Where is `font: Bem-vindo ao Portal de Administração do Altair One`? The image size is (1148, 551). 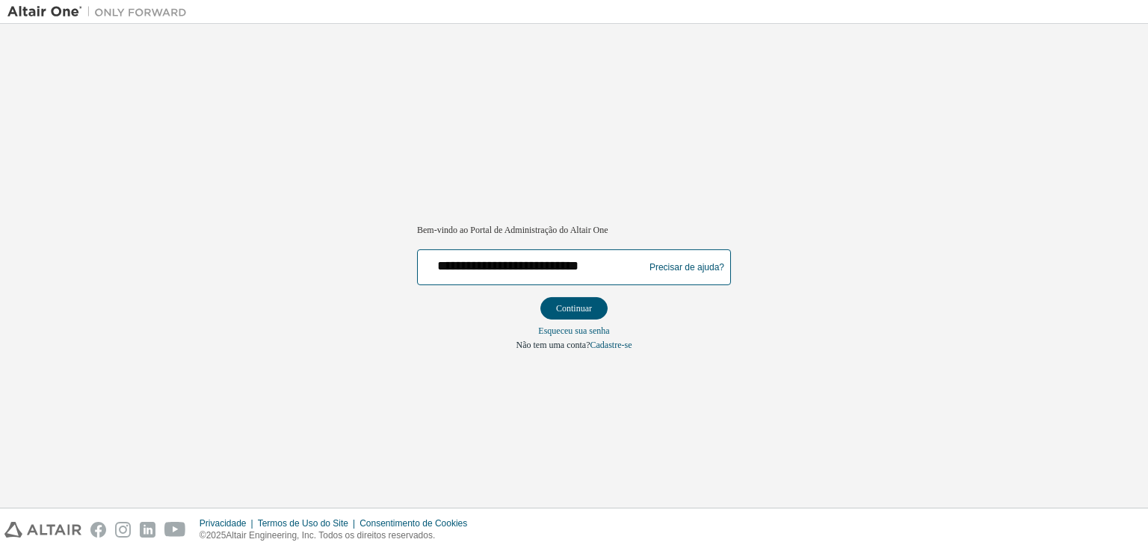 font: Bem-vindo ao Portal de Administração do Altair One is located at coordinates (513, 230).